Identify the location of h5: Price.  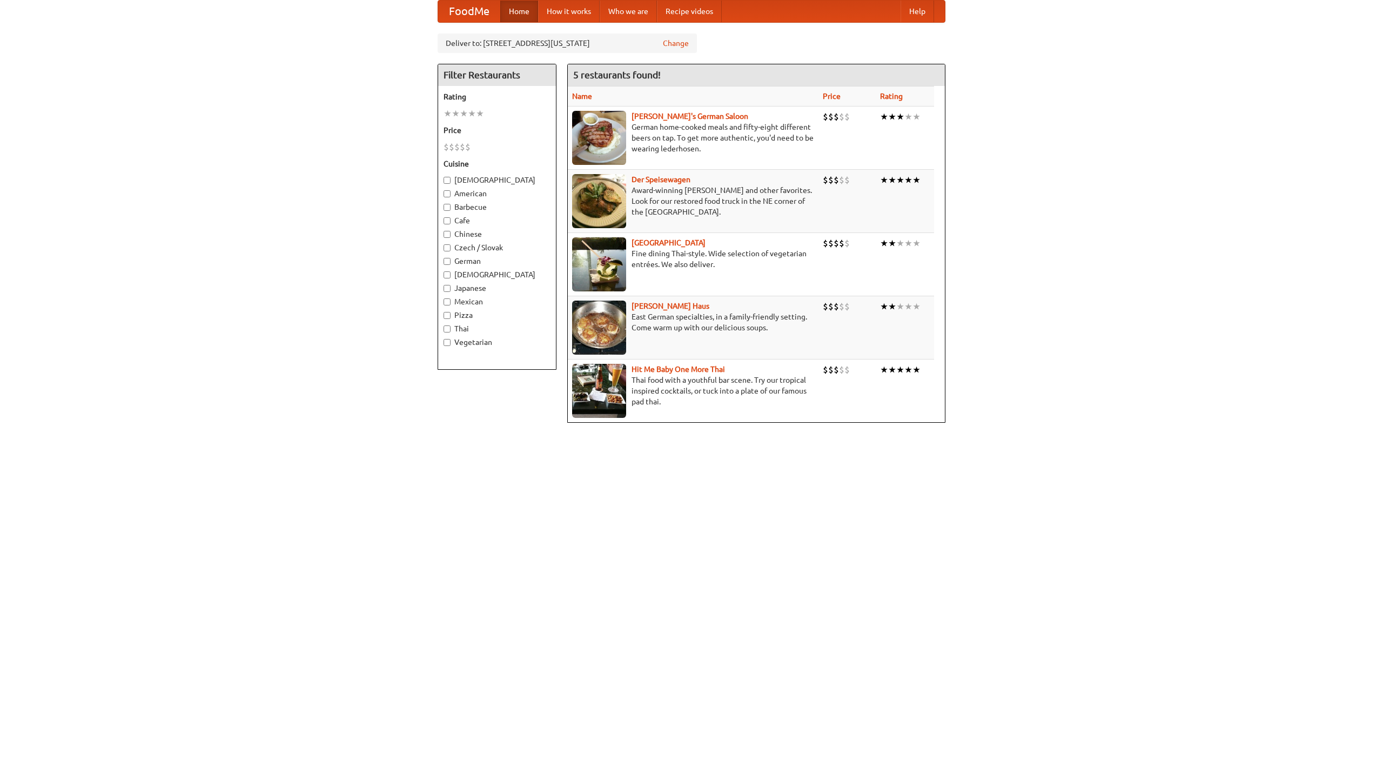
(497, 130).